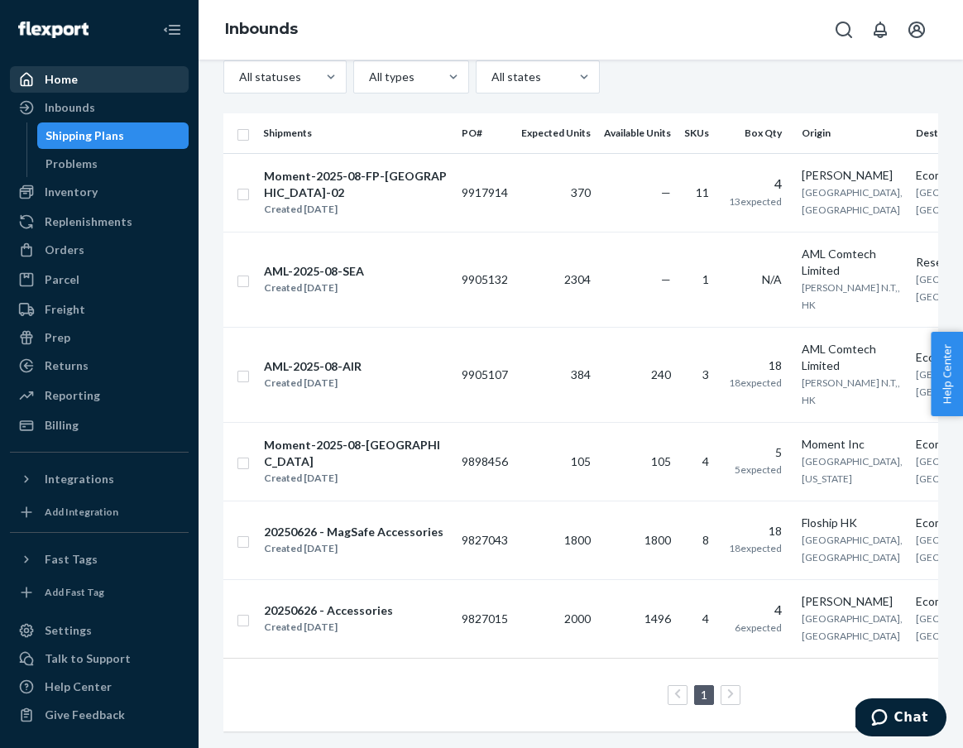  Describe the element at coordinates (313, 271) in the screenshot. I see `div: AML-2025-08-SEA` at that location.